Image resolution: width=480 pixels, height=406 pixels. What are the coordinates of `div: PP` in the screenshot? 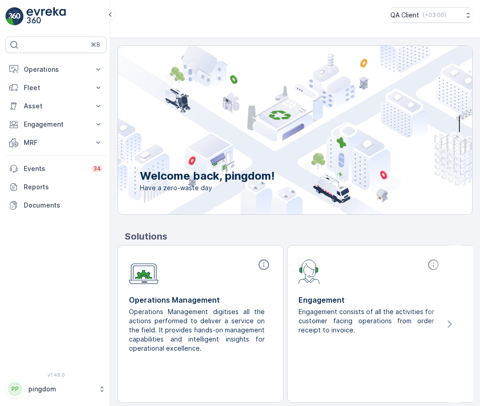 It's located at (15, 389).